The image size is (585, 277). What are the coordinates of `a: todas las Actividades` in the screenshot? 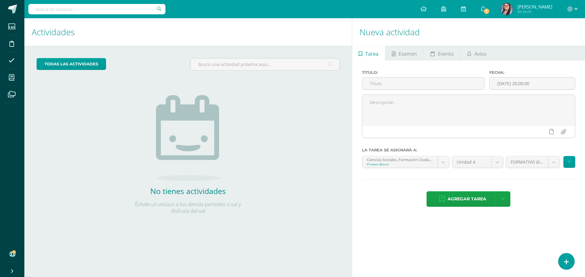 It's located at (71, 64).